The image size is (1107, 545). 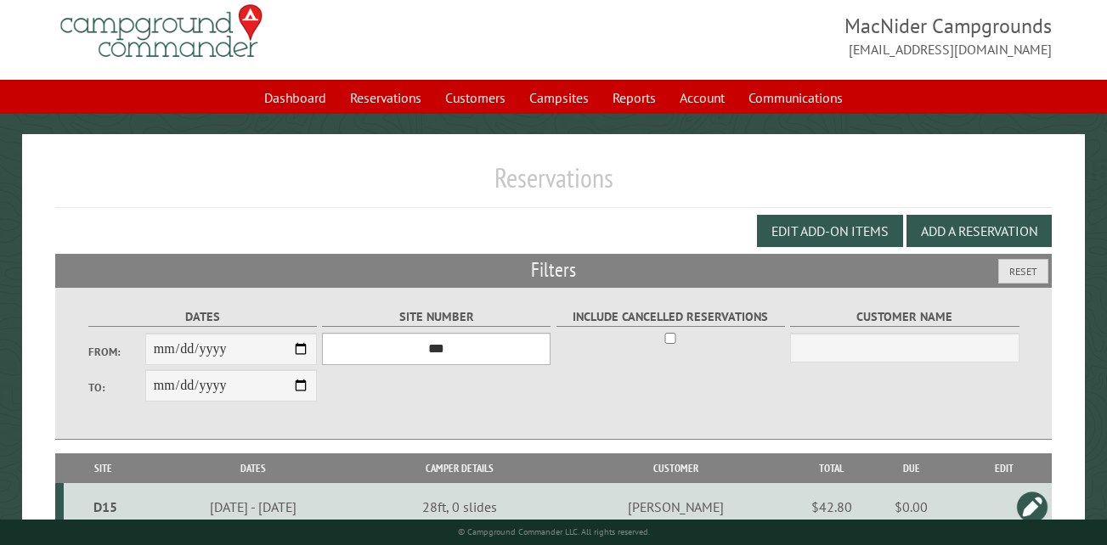 I want to click on th: Total, so click(x=831, y=468).